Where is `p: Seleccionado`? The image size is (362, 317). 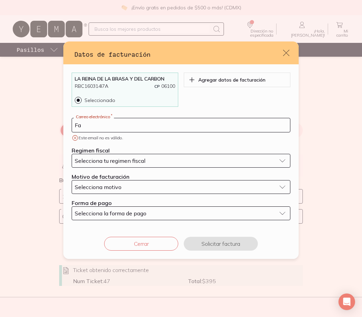 p: Seleccionado is located at coordinates (100, 100).